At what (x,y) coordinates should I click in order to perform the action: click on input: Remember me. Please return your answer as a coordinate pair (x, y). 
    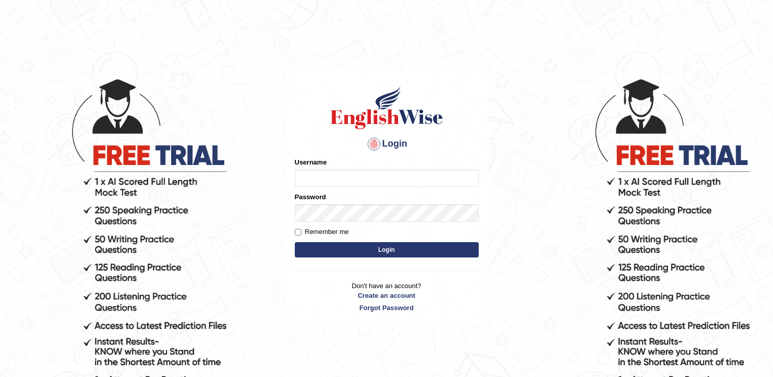
    Looking at the image, I should click on (298, 232).